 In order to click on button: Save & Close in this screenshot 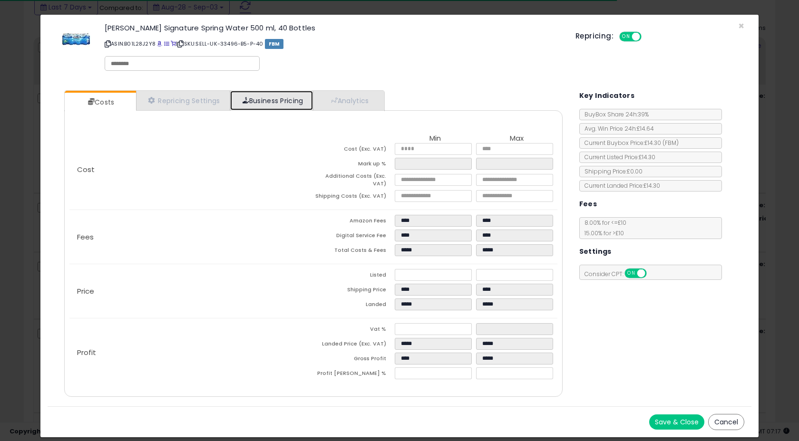, I will do `click(677, 422)`.